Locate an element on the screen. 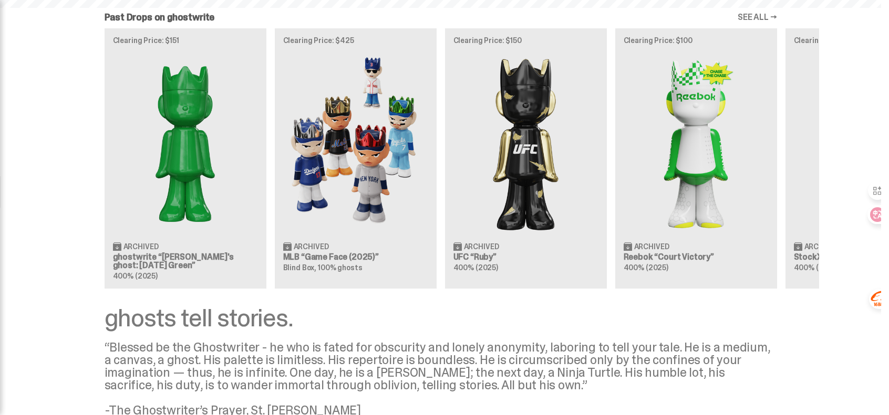 The height and width of the screenshot is (415, 889). img: Schrödinger's ghost: Sunday Green is located at coordinates (185, 143).